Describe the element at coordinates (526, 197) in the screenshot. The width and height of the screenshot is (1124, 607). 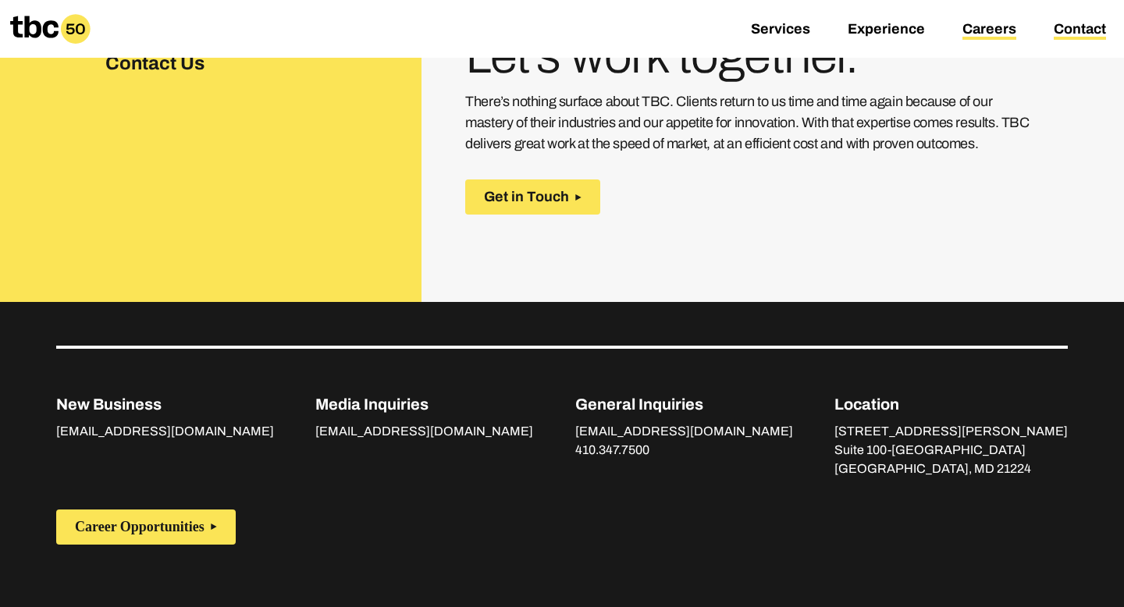
I see `span: Get in Touch` at that location.